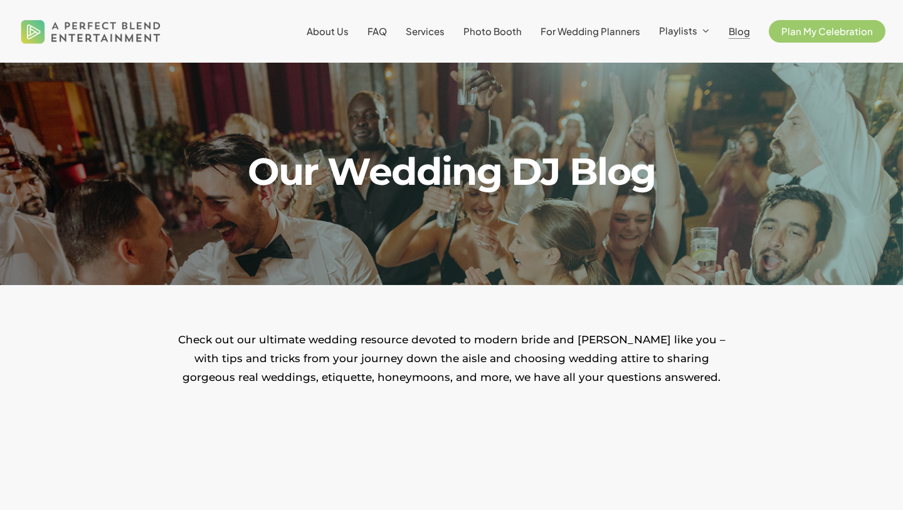 The image size is (903, 510). I want to click on span: Playlists, so click(678, 30).